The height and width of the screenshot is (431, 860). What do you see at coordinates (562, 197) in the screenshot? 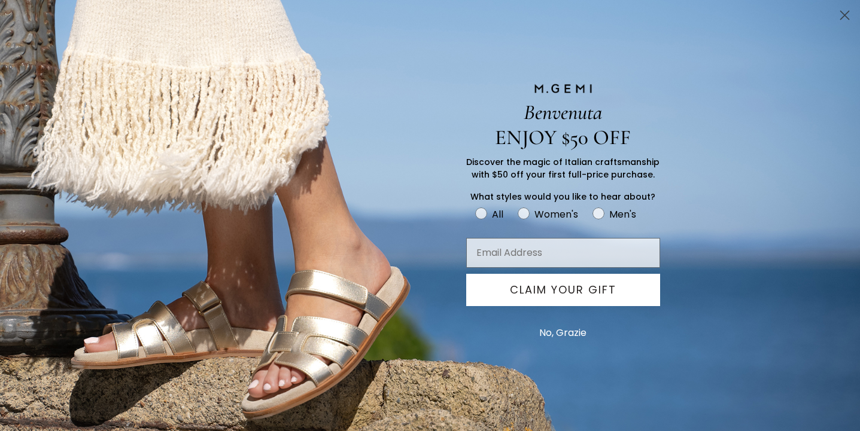
I see `span: What styles would you like to hear about?` at bounding box center [562, 197].